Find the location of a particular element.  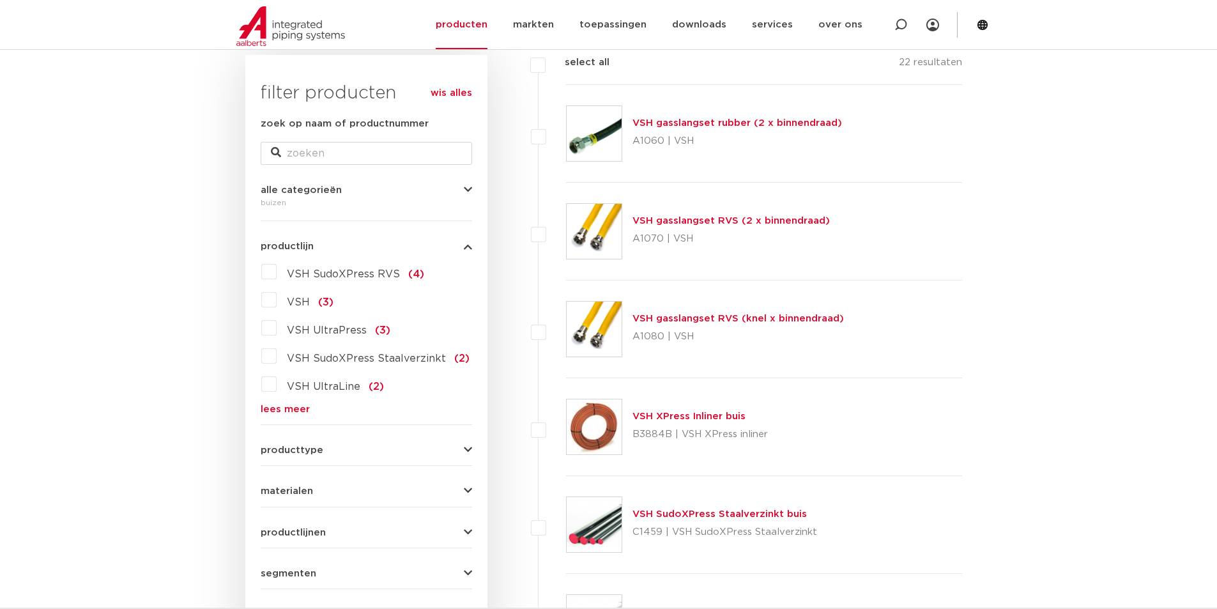

a: lees meer is located at coordinates (366, 409).